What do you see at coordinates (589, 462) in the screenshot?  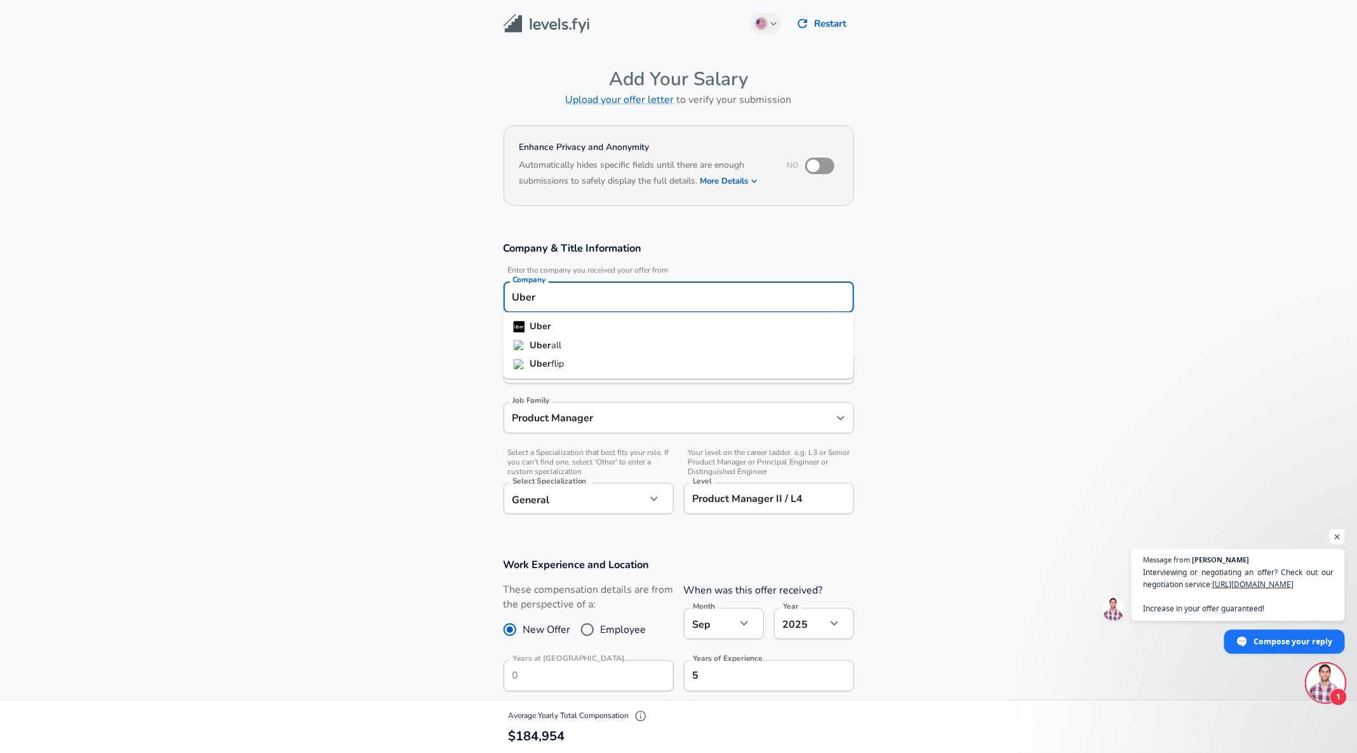 I see `span: Select a Specialization that best fits your role. If you can't find one, select 'Other' to enter ...` at bounding box center [589, 462].